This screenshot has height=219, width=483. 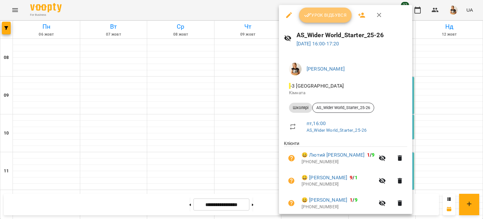 I want to click on span: AS_Wider World_Starter_25-26, so click(x=343, y=108).